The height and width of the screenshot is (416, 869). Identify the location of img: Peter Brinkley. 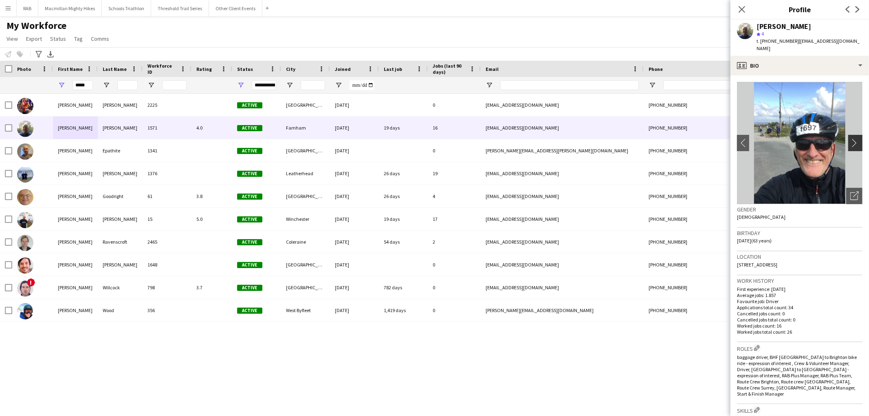
(25, 129).